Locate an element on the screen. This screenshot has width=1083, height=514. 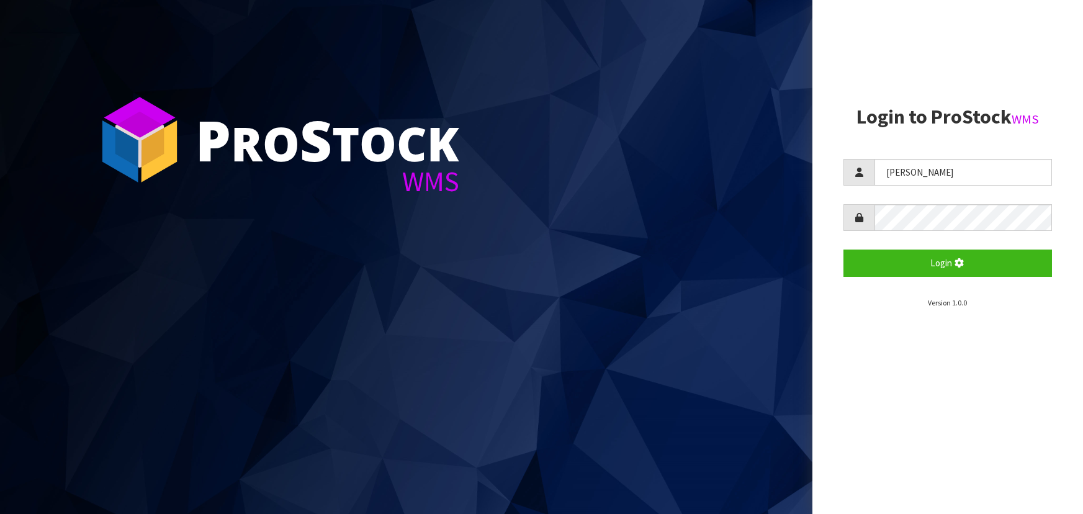
button: Login is located at coordinates (948, 263).